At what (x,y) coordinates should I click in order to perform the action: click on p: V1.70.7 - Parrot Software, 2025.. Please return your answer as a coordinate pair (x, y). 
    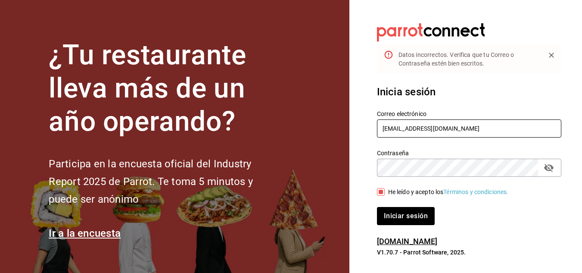
    Looking at the image, I should click on (469, 252).